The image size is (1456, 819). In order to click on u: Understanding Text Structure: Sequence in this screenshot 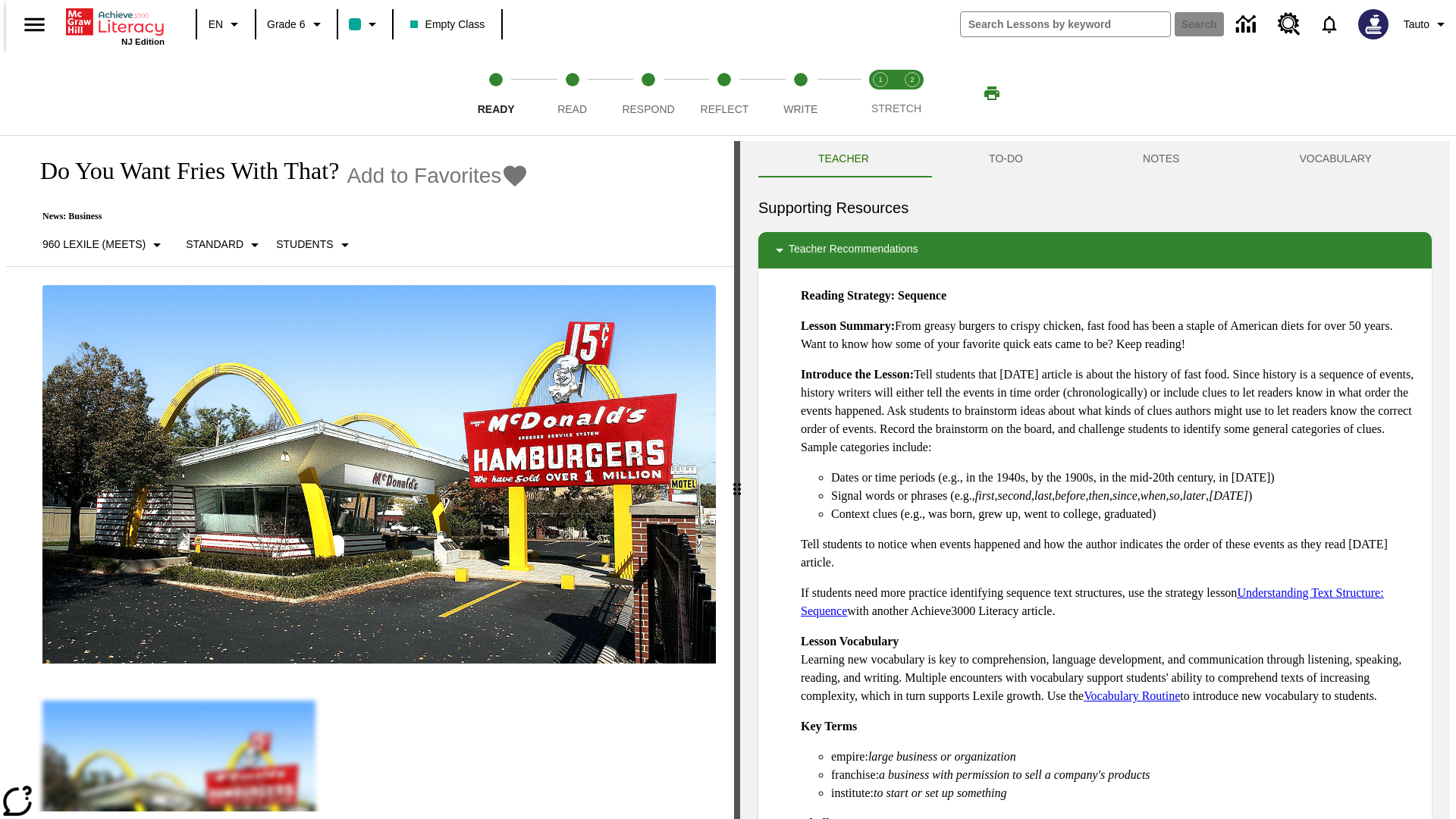, I will do `click(1092, 601)`.